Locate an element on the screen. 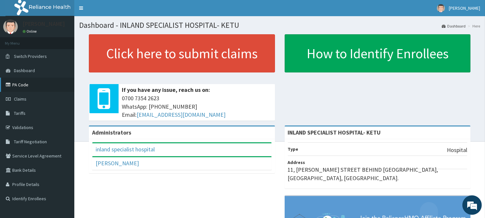 This screenshot has width=485, height=218. b: If you have any issue, reach us on: is located at coordinates (166, 90).